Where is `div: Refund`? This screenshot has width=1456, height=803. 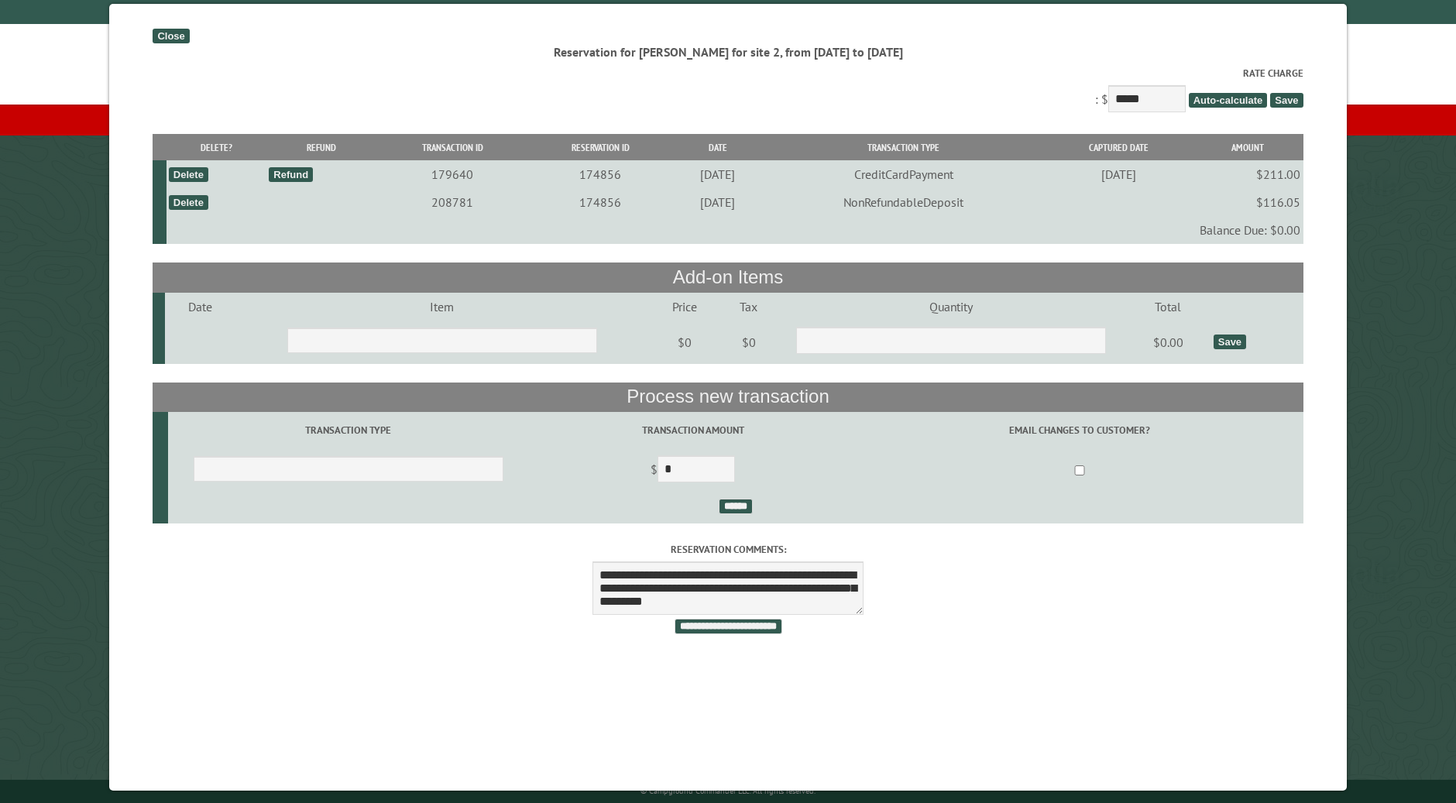 div: Refund is located at coordinates (291, 174).